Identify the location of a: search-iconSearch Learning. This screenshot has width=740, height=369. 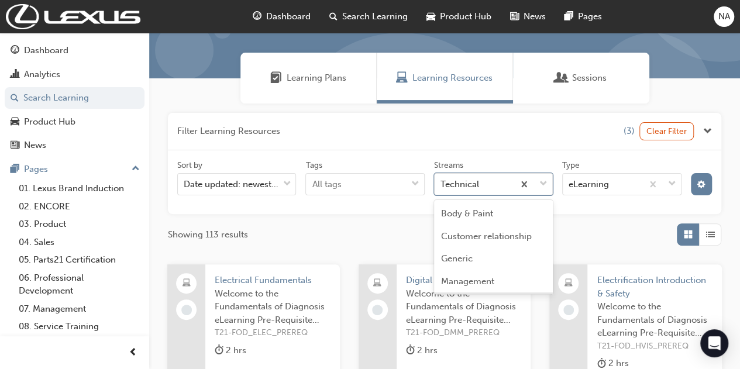
(369, 16).